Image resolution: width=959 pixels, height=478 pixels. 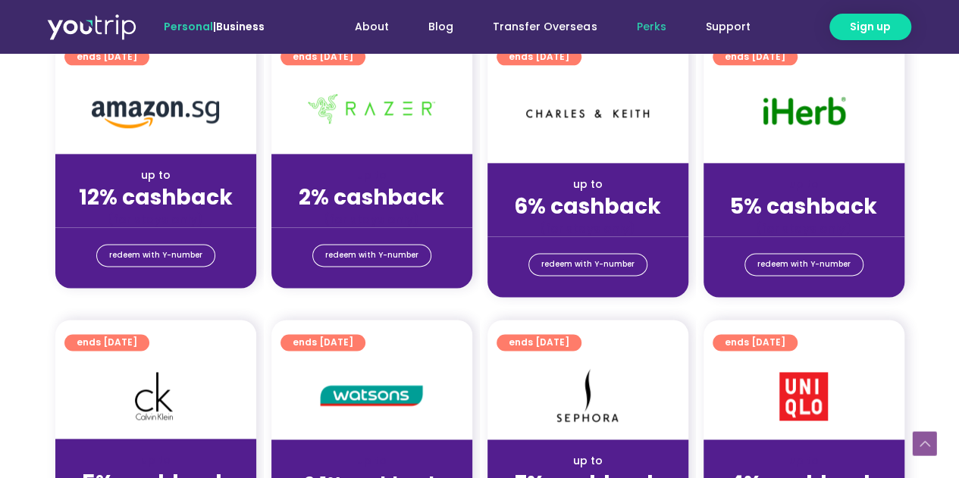 What do you see at coordinates (371, 197) in the screenshot?
I see `strong: 2% cashback` at bounding box center [371, 197].